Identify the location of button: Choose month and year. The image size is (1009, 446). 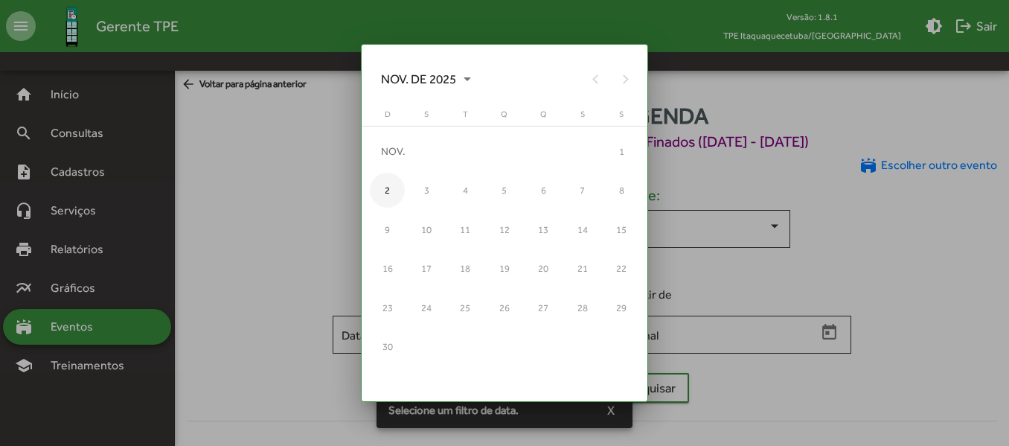
(426, 79).